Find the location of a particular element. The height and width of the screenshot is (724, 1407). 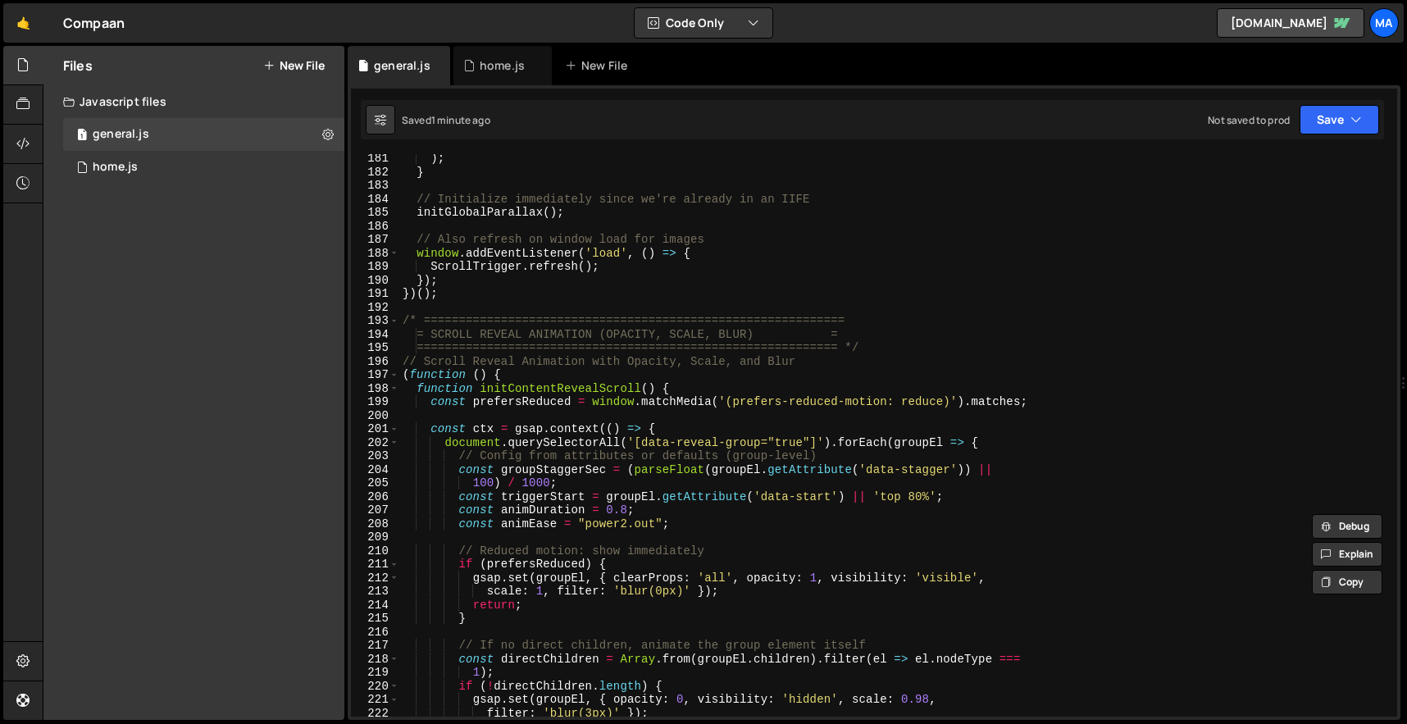

div: 197 is located at coordinates (375, 375).